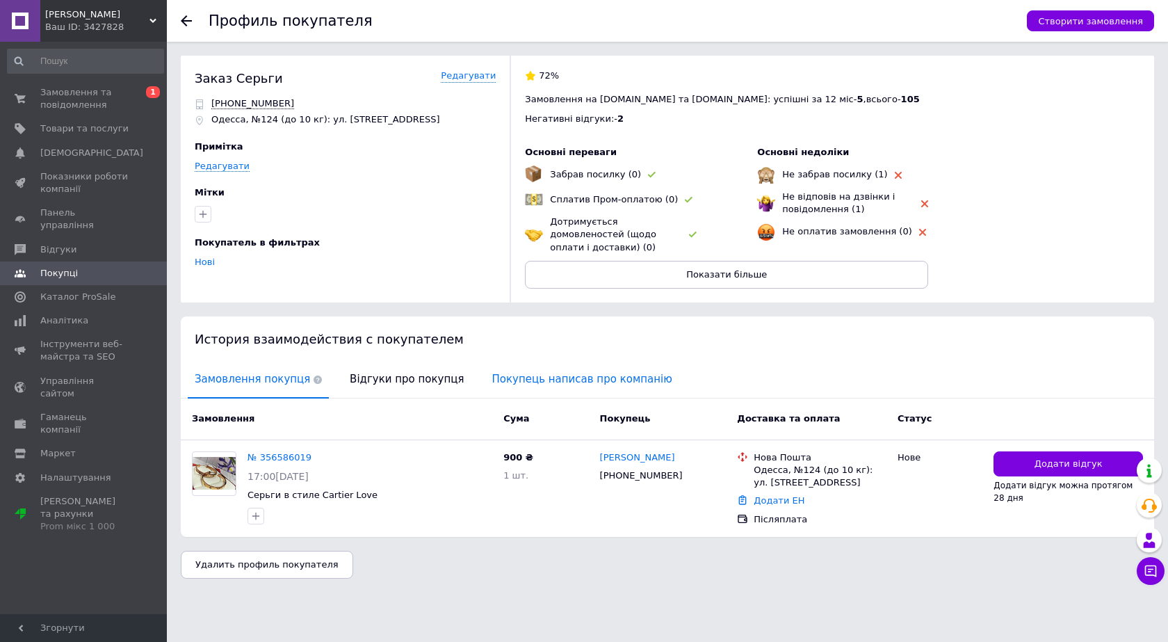 The image size is (1168, 642). Describe the element at coordinates (407, 379) in the screenshot. I see `span: Відгуки про покупця` at that location.